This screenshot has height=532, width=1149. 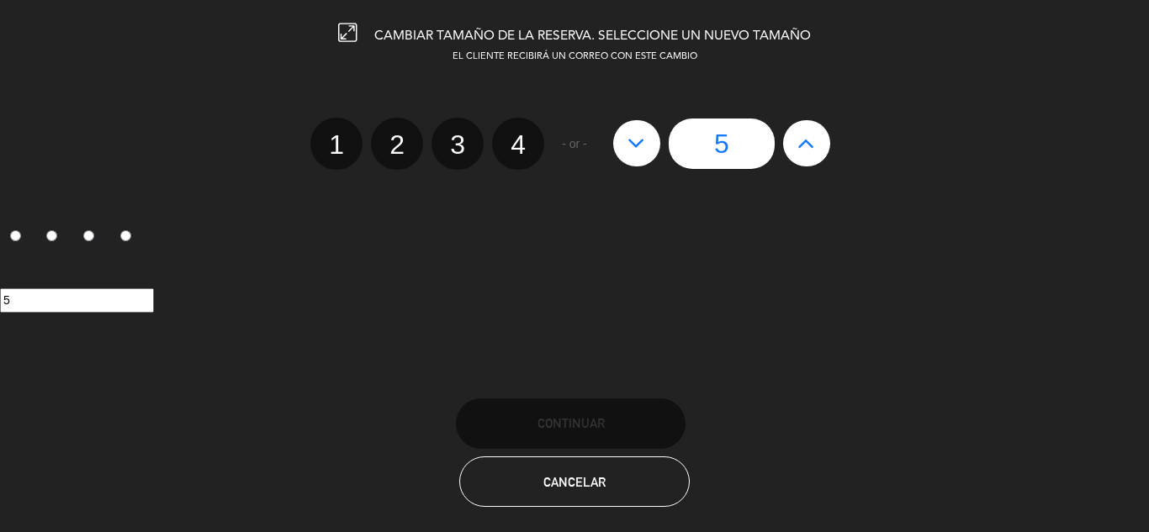 I want to click on input: 1, so click(x=15, y=235).